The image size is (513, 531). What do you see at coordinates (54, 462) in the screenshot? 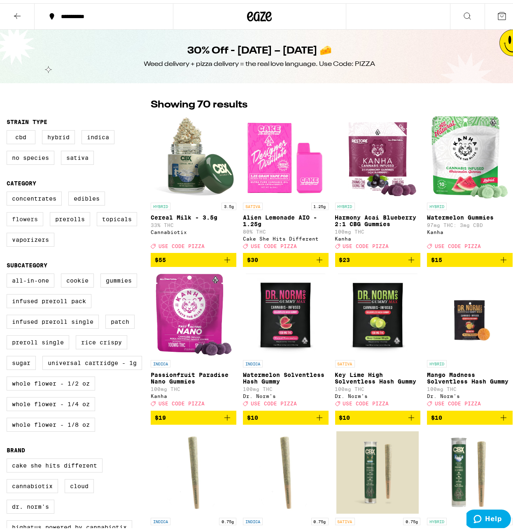
I see `label: Cake She Hits Different` at bounding box center [54, 462].